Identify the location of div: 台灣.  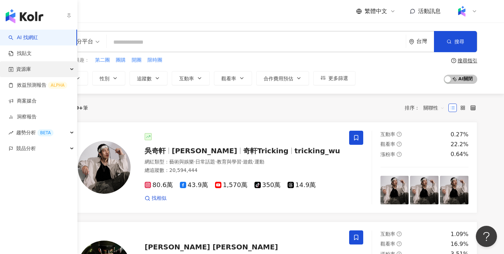
(425, 41).